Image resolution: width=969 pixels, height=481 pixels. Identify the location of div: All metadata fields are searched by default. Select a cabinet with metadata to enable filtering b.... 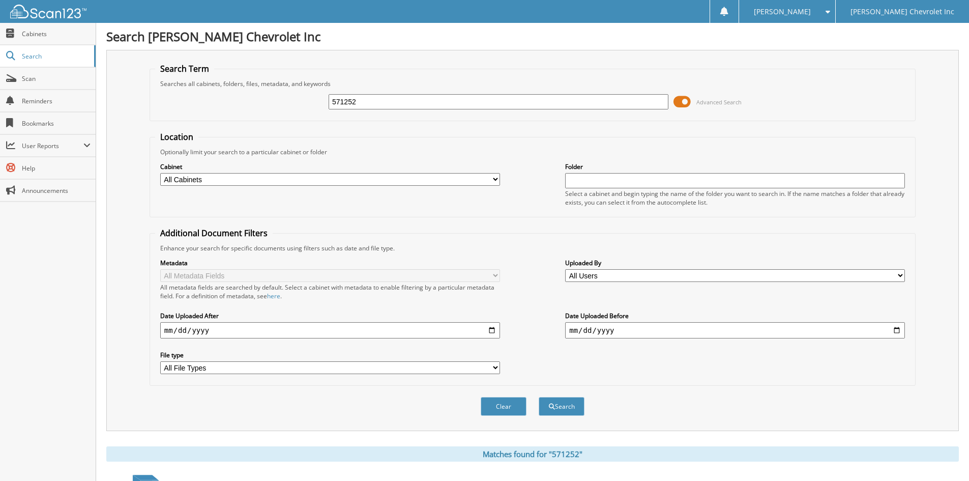
(330, 291).